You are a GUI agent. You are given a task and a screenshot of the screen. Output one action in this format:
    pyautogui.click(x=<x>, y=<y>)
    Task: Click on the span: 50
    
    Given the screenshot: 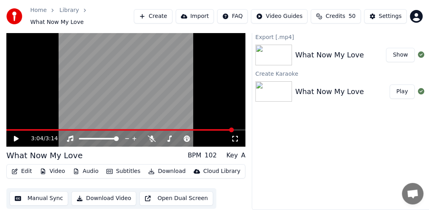 What is the action you would take?
    pyautogui.click(x=352, y=16)
    